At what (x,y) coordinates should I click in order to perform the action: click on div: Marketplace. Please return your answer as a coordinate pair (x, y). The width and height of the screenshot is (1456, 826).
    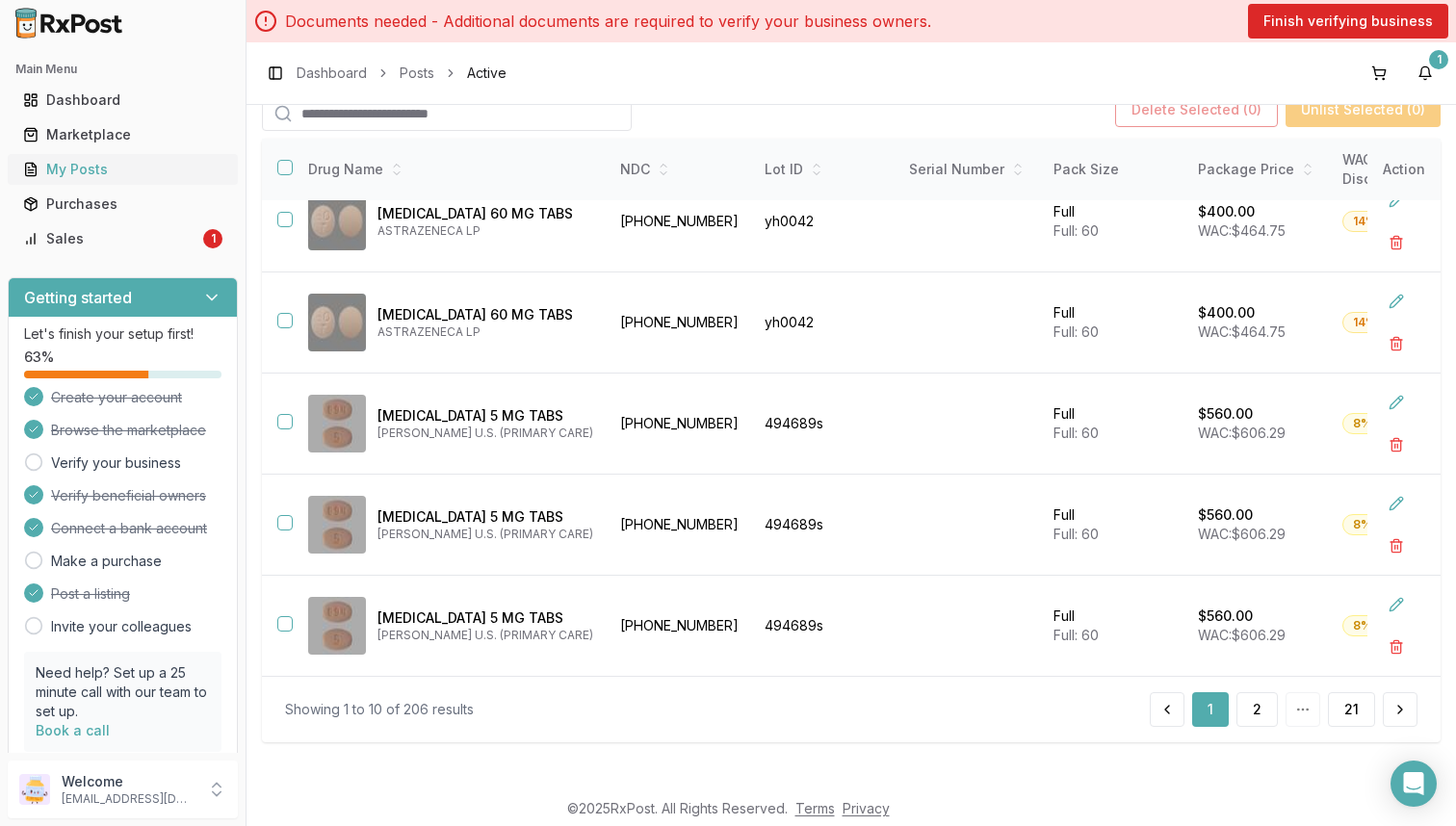
    Looking at the image, I should click on (122, 135).